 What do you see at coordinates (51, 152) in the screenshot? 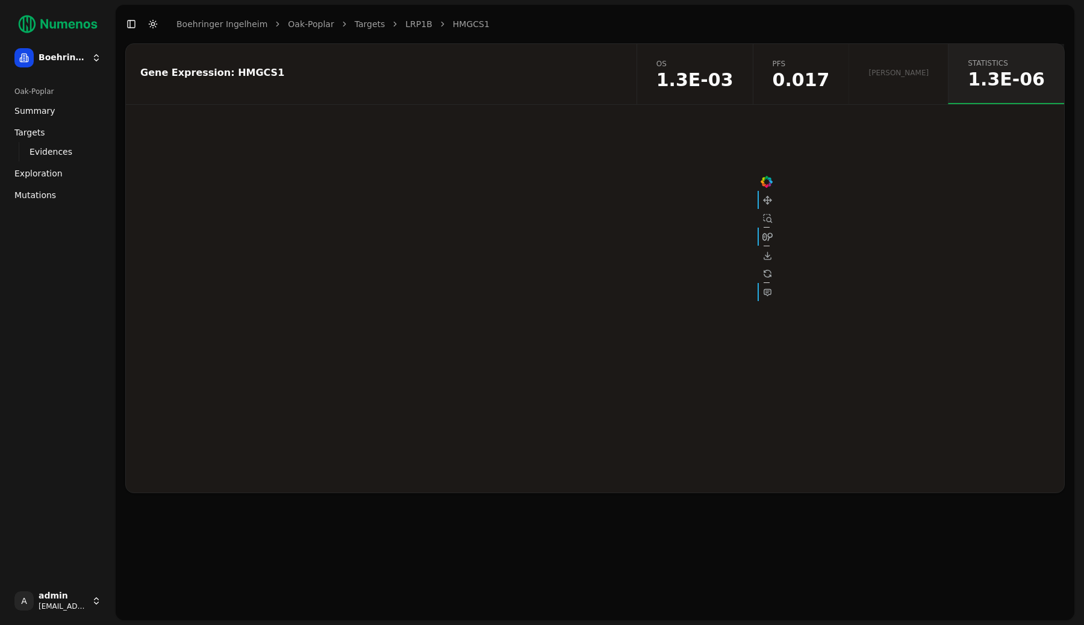
I see `span: Evidences` at bounding box center [51, 152].